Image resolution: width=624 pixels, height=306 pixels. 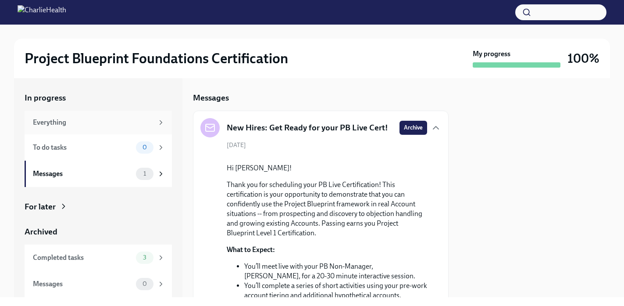 What do you see at coordinates (307, 128) in the screenshot?
I see `h5: New Hires: Get Ready for your PB Live Cert!` at bounding box center [307, 128].